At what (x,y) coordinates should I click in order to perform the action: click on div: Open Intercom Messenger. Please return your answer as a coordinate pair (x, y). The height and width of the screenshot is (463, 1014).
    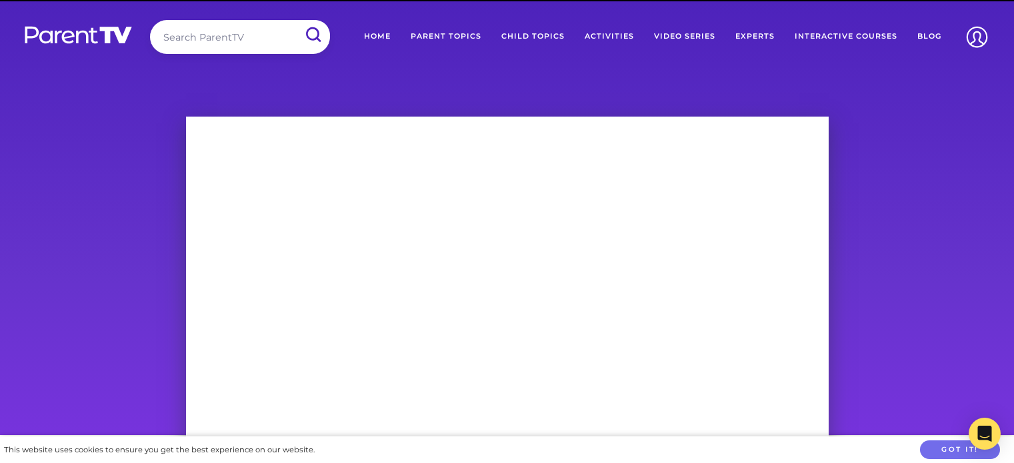
    Looking at the image, I should click on (985, 434).